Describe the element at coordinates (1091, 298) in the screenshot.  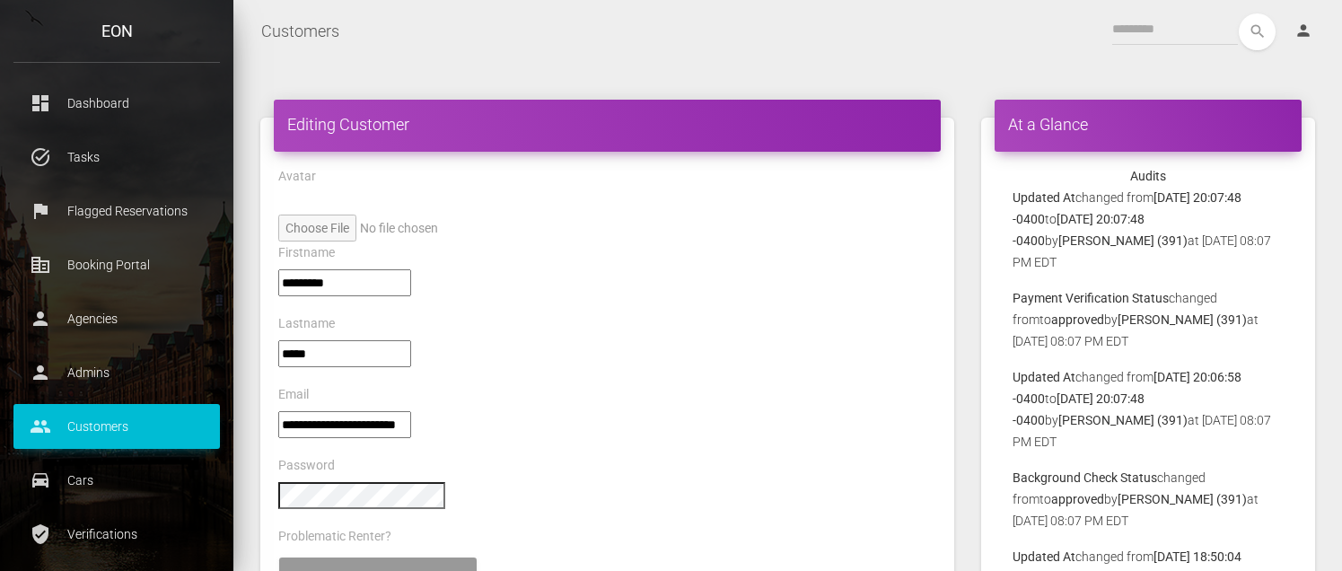
I see `b: Payment Verification Status` at that location.